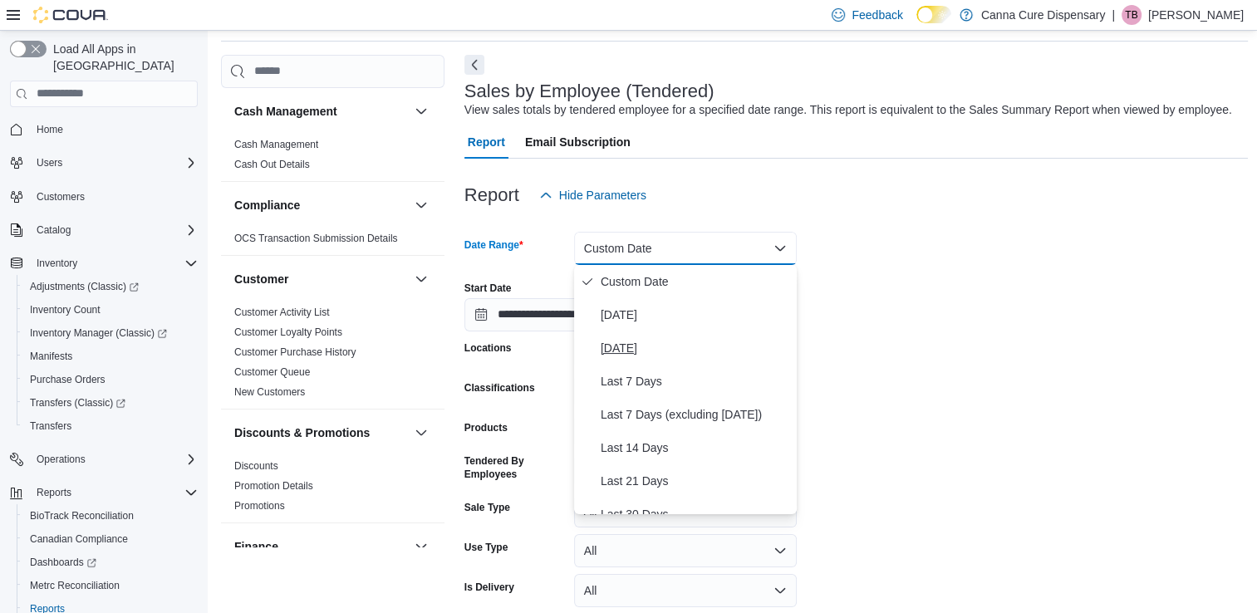 This screenshot has width=1257, height=613. I want to click on a: Purchase Orders, so click(67, 380).